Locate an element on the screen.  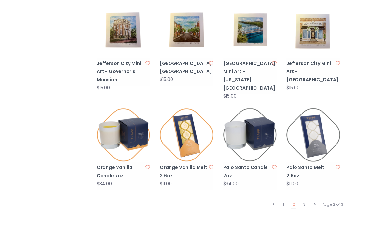
a: 2 is located at coordinates (294, 204).